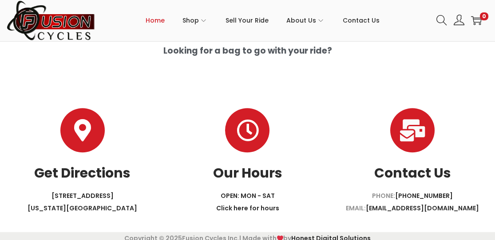 This screenshot has height=240, width=495. What do you see at coordinates (247, 20) in the screenshot?
I see `a: Sell Your Ride` at bounding box center [247, 20].